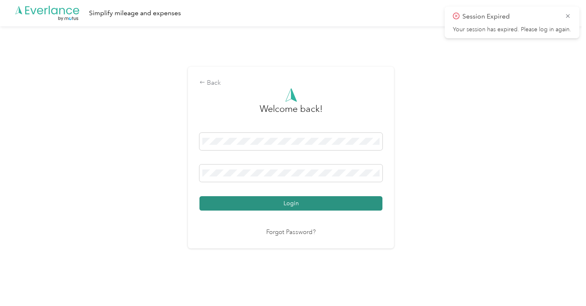  I want to click on h3: greeting, so click(291, 113).